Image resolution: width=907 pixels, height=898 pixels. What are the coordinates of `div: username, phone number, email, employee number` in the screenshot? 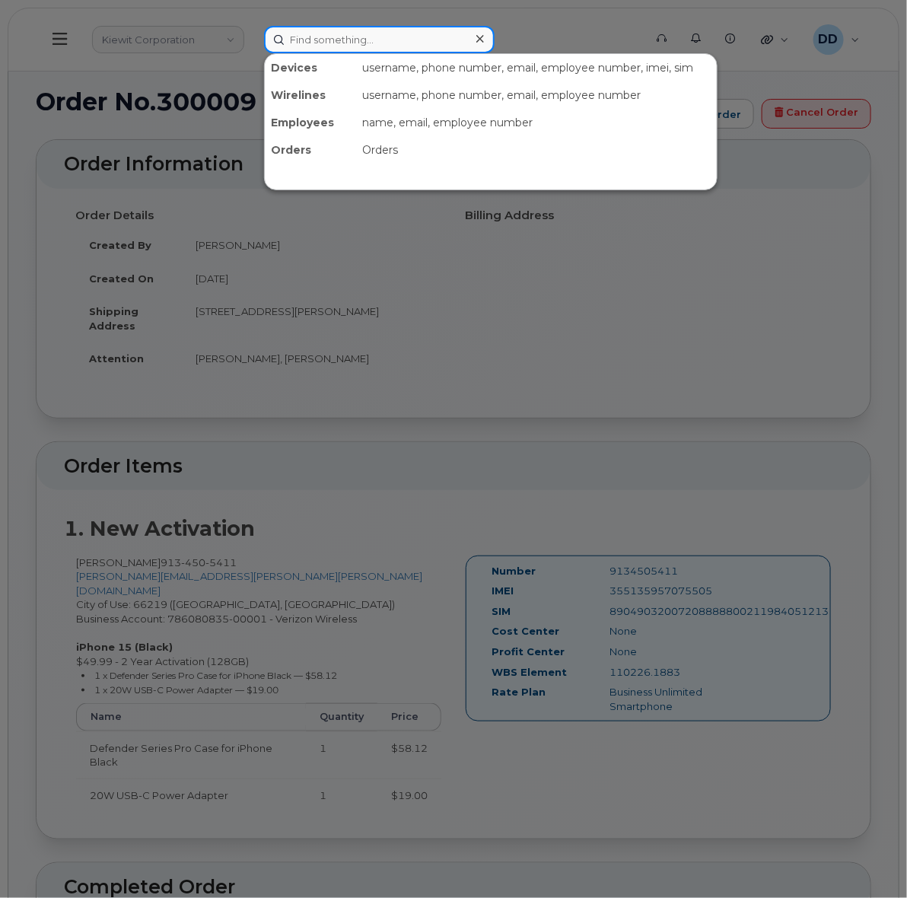 It's located at (536, 95).